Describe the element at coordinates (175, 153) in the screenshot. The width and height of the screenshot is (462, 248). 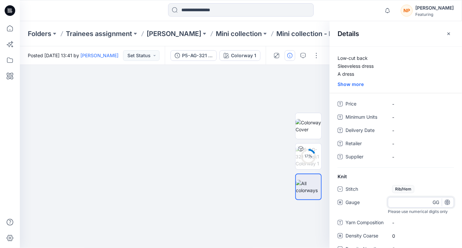
I see `img: eyJhbGciOiJIUzI1NiIsImtpZCI6IjAiLCJzbHQiOiJzZXMiLCJ0eXAiOiJKV1QifQ.eyJkYXRhIjp7InR5cGUiOiJzdG9yYW...` at that location.